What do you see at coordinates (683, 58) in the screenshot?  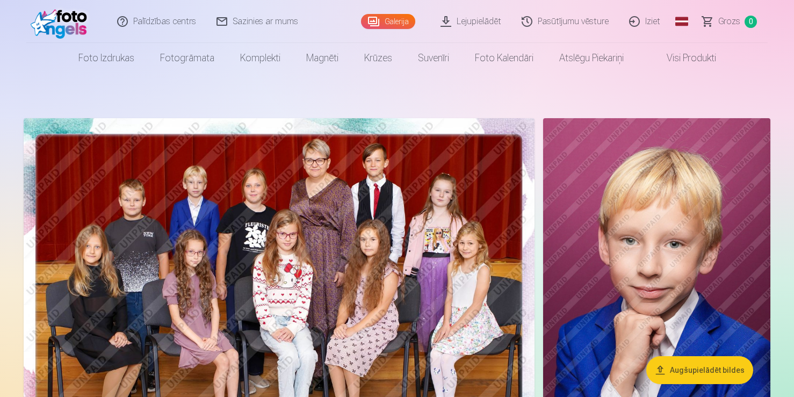 I see `a: Visi produkti` at bounding box center [683, 58].